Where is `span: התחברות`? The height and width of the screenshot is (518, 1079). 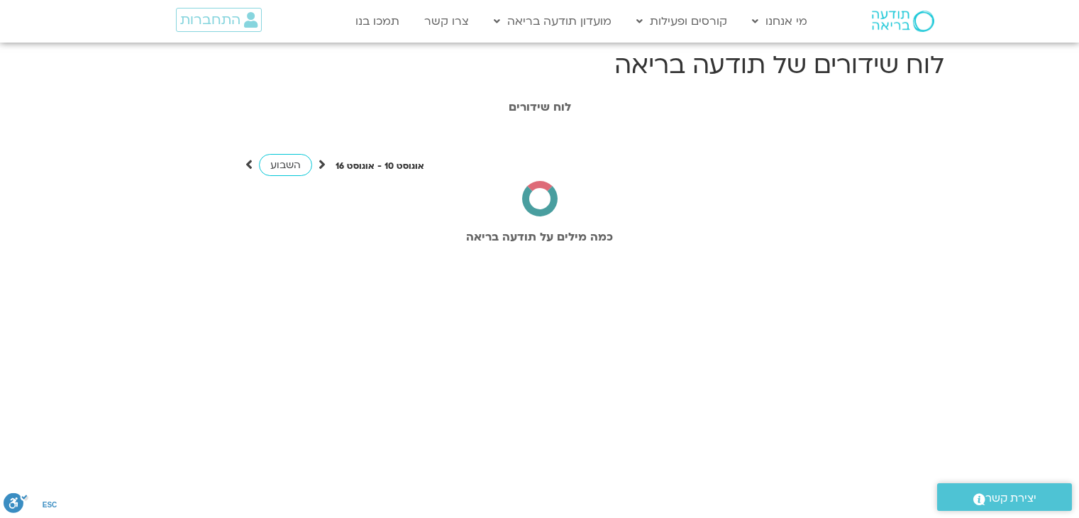 span: התחברות is located at coordinates (210, 20).